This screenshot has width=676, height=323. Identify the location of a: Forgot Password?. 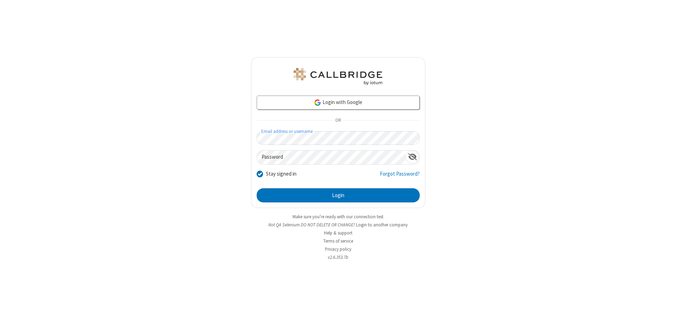
(400, 176).